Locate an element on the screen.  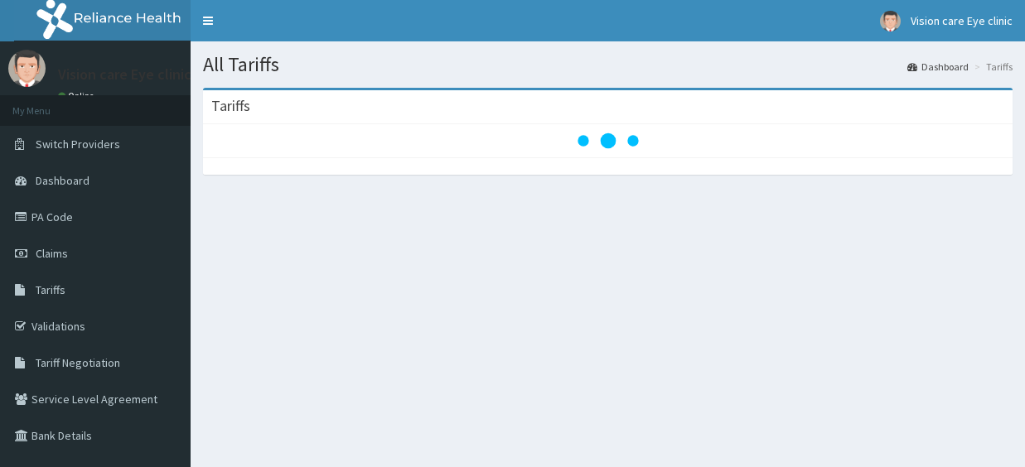
span: Switch Providers is located at coordinates (78, 144).